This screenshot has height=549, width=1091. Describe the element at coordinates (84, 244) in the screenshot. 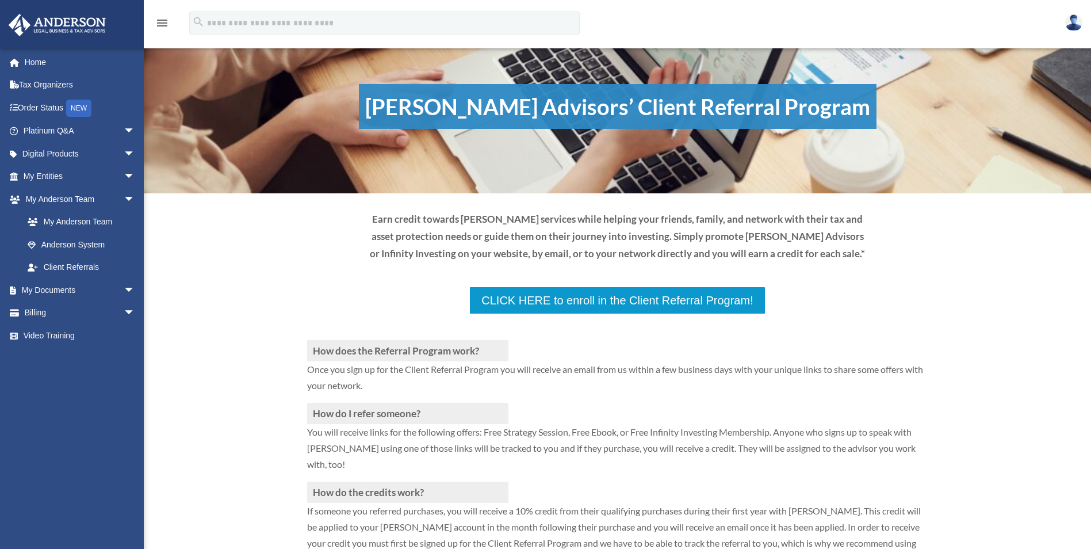

I see `a: Anderson System` at that location.